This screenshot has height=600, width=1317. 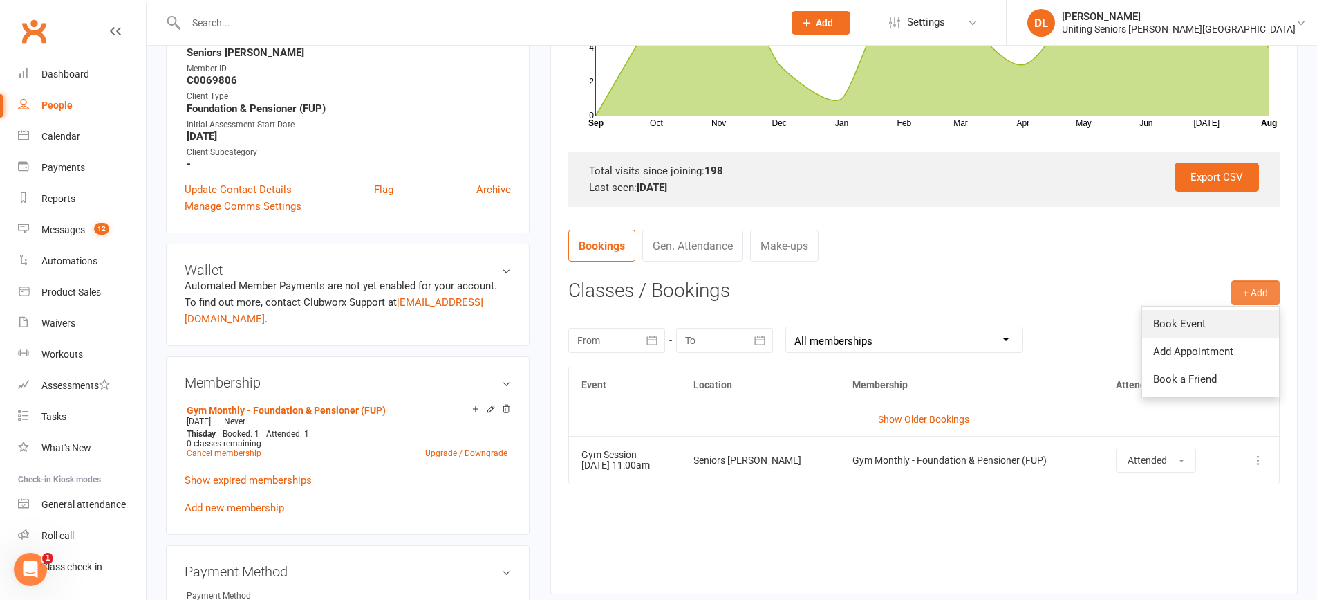 I want to click on a: Clubworx, so click(x=34, y=31).